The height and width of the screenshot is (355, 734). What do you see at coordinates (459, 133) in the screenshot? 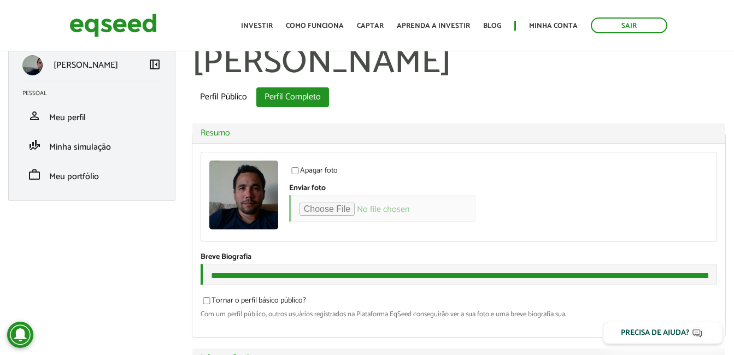
I see `a: Resumo` at bounding box center [459, 133].